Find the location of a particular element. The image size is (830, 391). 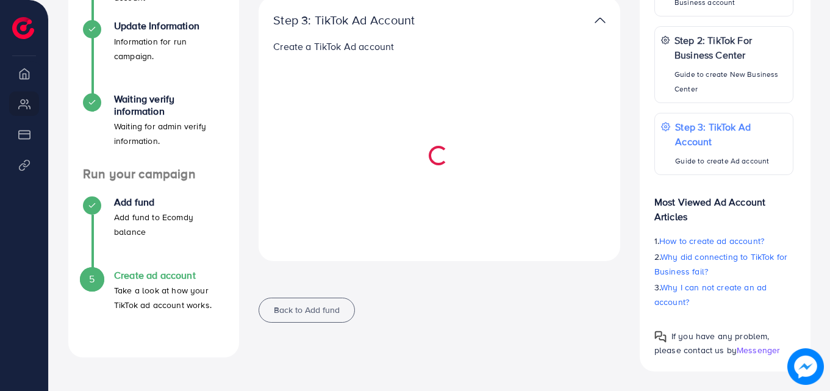

span: Back to Add fund is located at coordinates (307, 310).